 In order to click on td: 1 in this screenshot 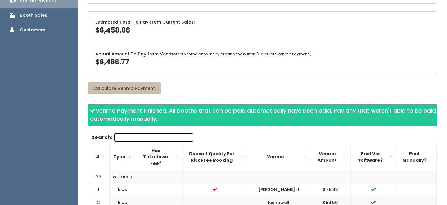, I will do `click(99, 189)`.